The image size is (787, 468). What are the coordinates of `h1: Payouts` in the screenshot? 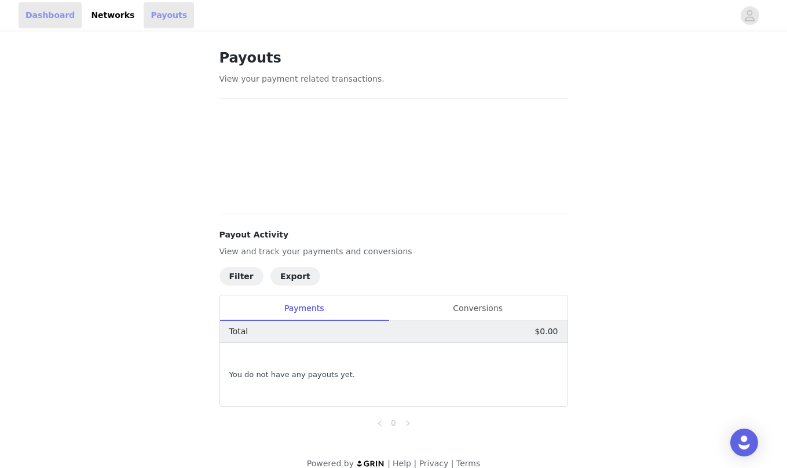 It's located at (394, 58).